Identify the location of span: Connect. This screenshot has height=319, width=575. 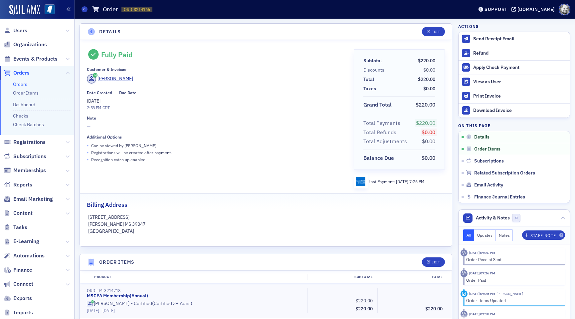
(23, 284).